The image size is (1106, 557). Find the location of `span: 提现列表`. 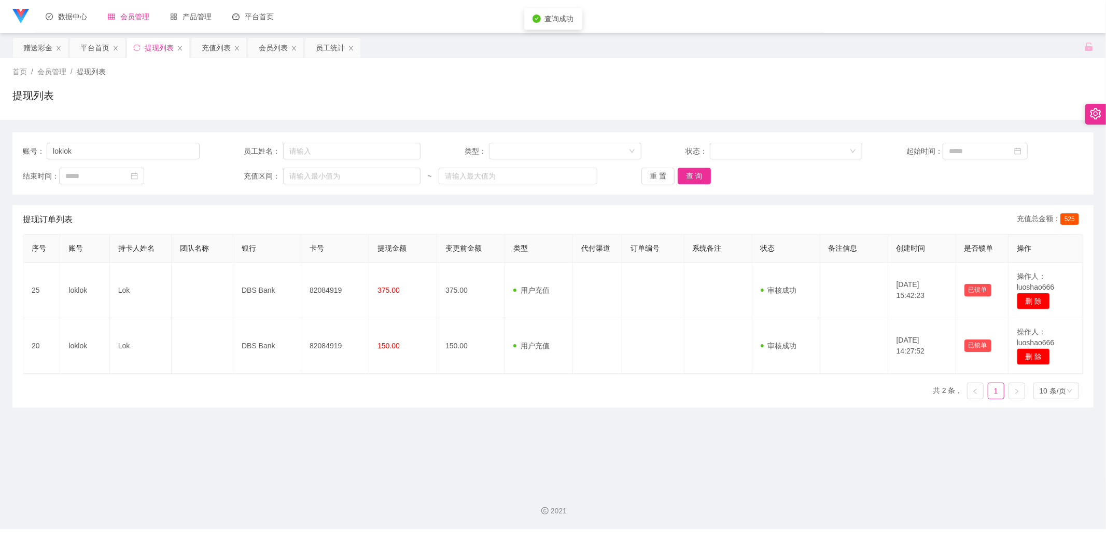

span: 提现列表 is located at coordinates (91, 72).